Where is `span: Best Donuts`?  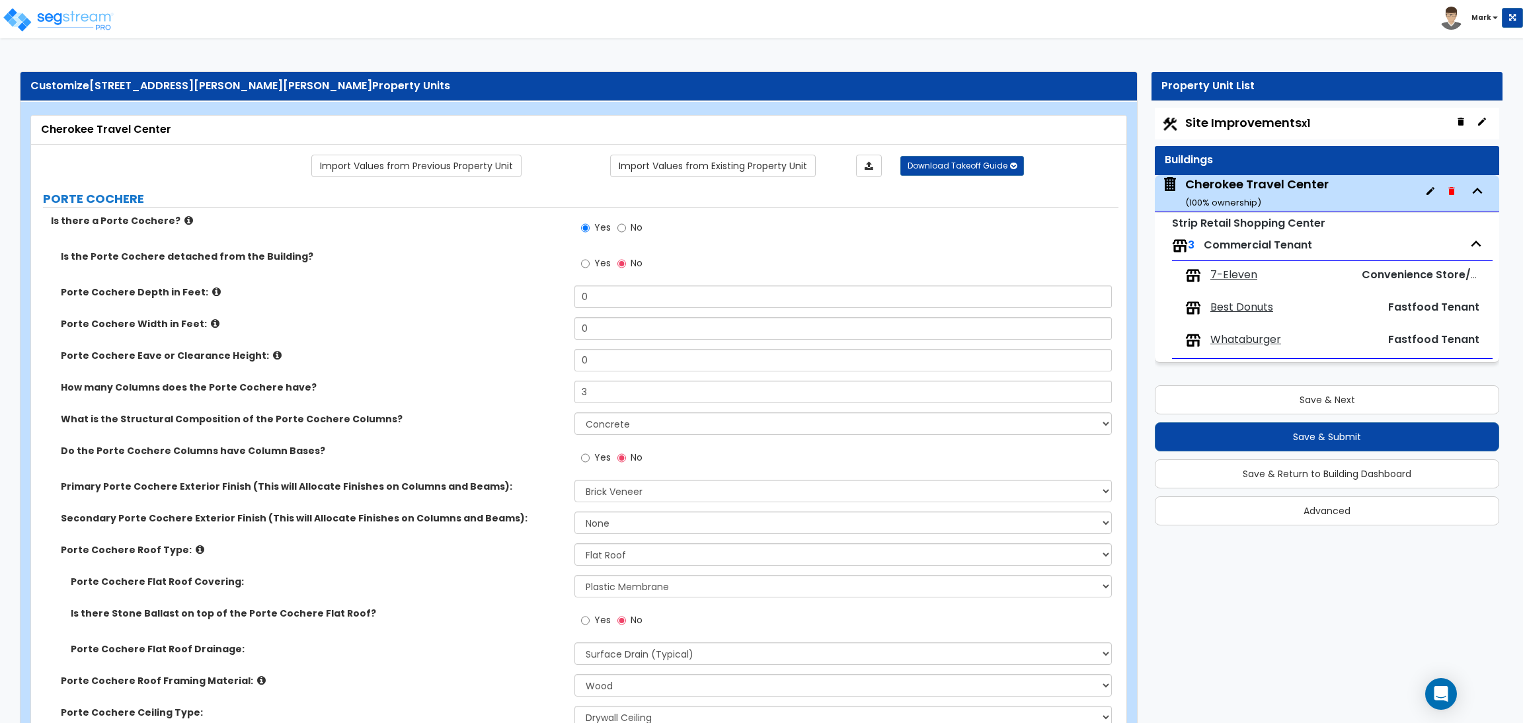 span: Best Donuts is located at coordinates (1241, 307).